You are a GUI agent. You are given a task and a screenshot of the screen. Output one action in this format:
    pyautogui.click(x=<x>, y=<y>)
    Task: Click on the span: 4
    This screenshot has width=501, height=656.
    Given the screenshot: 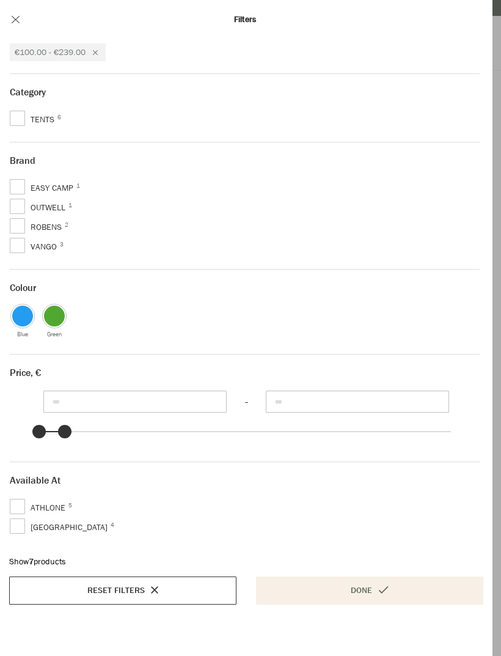 What is the action you would take?
    pyautogui.click(x=163, y=524)
    